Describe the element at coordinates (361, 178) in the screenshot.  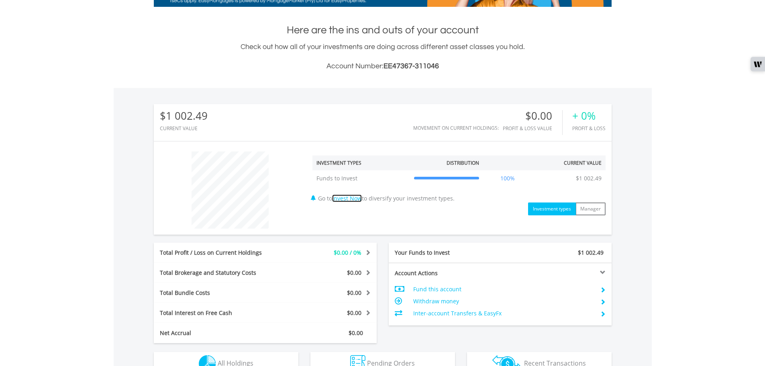
I see `td: Funds to Invest` at that location.